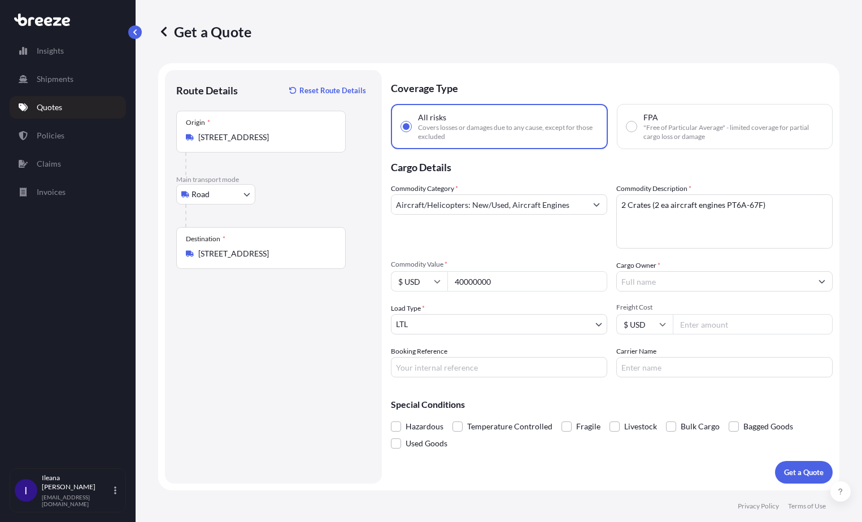 The image size is (862, 522). Describe the element at coordinates (68, 51) in the screenshot. I see `a: Insights` at that location.